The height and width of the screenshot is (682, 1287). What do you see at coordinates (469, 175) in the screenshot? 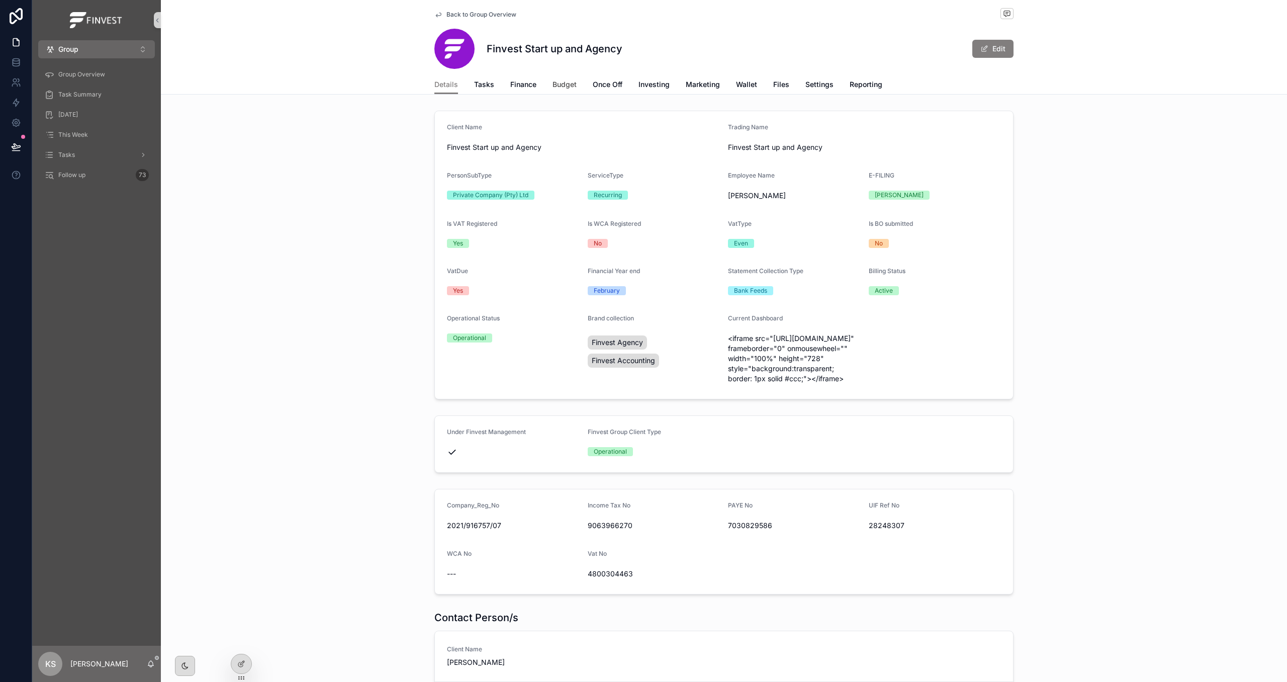
I see `span: PersonSubType` at bounding box center [469, 175].